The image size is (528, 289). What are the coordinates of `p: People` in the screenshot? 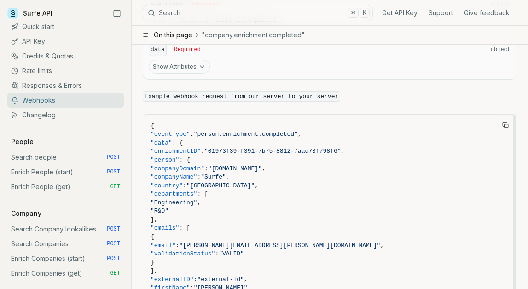 It's located at (22, 142).